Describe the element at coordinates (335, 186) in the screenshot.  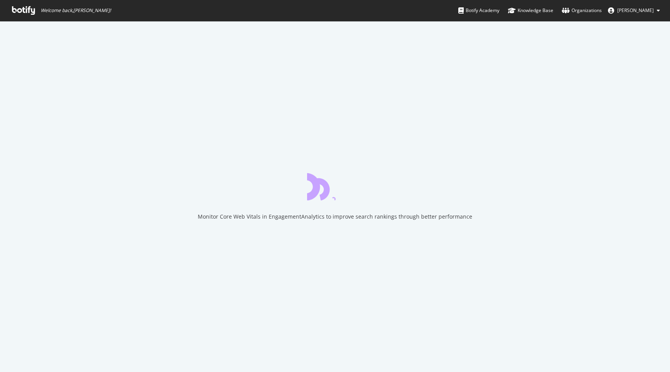
I see `div: animation` at that location.